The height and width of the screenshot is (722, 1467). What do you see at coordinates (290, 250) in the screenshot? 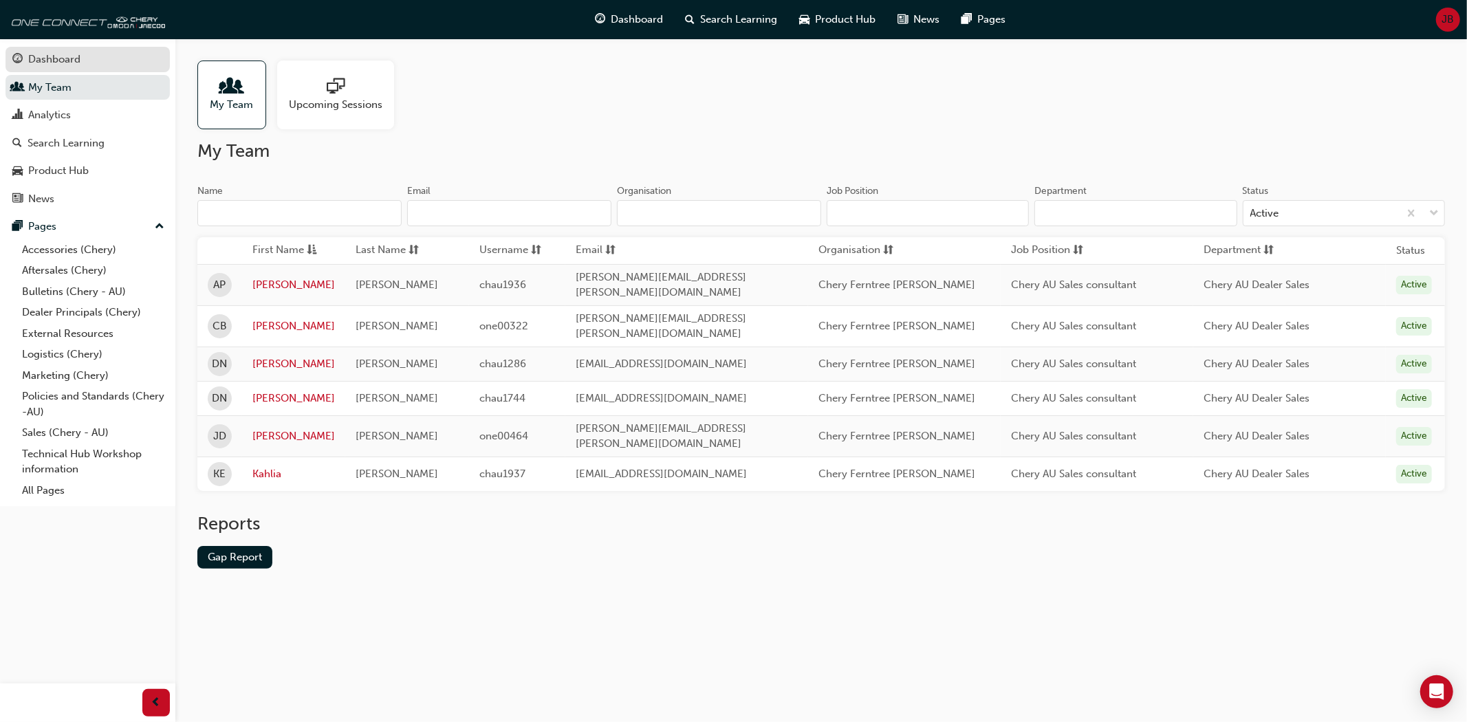
I see `button: First Nameasc-icon` at bounding box center [290, 250].